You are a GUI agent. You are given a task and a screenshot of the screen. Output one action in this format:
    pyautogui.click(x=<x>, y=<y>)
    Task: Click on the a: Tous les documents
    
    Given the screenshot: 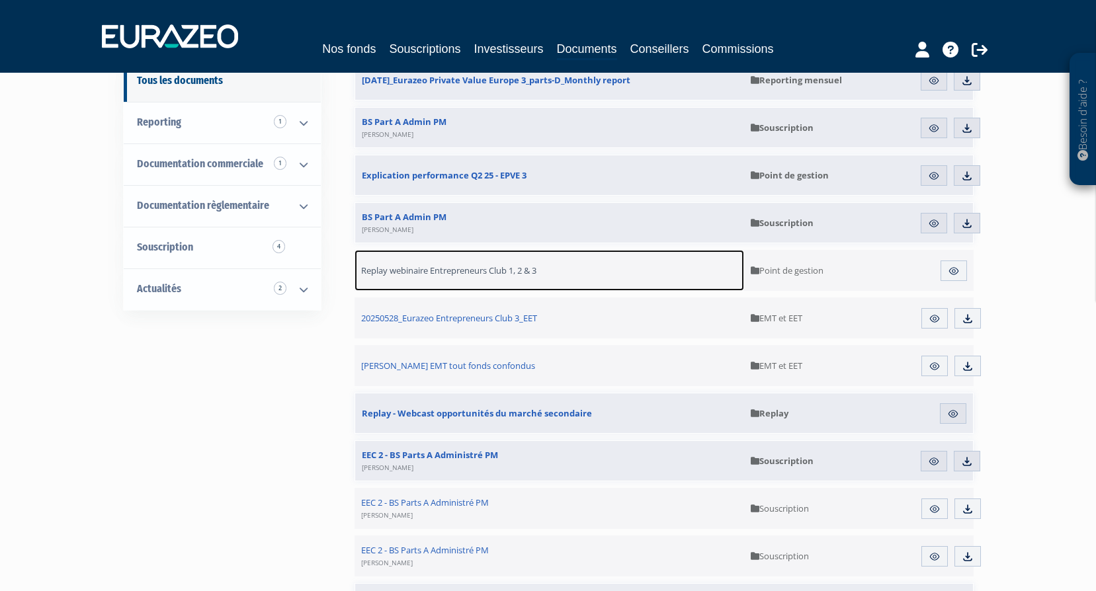 What is the action you would take?
    pyautogui.click(x=222, y=81)
    